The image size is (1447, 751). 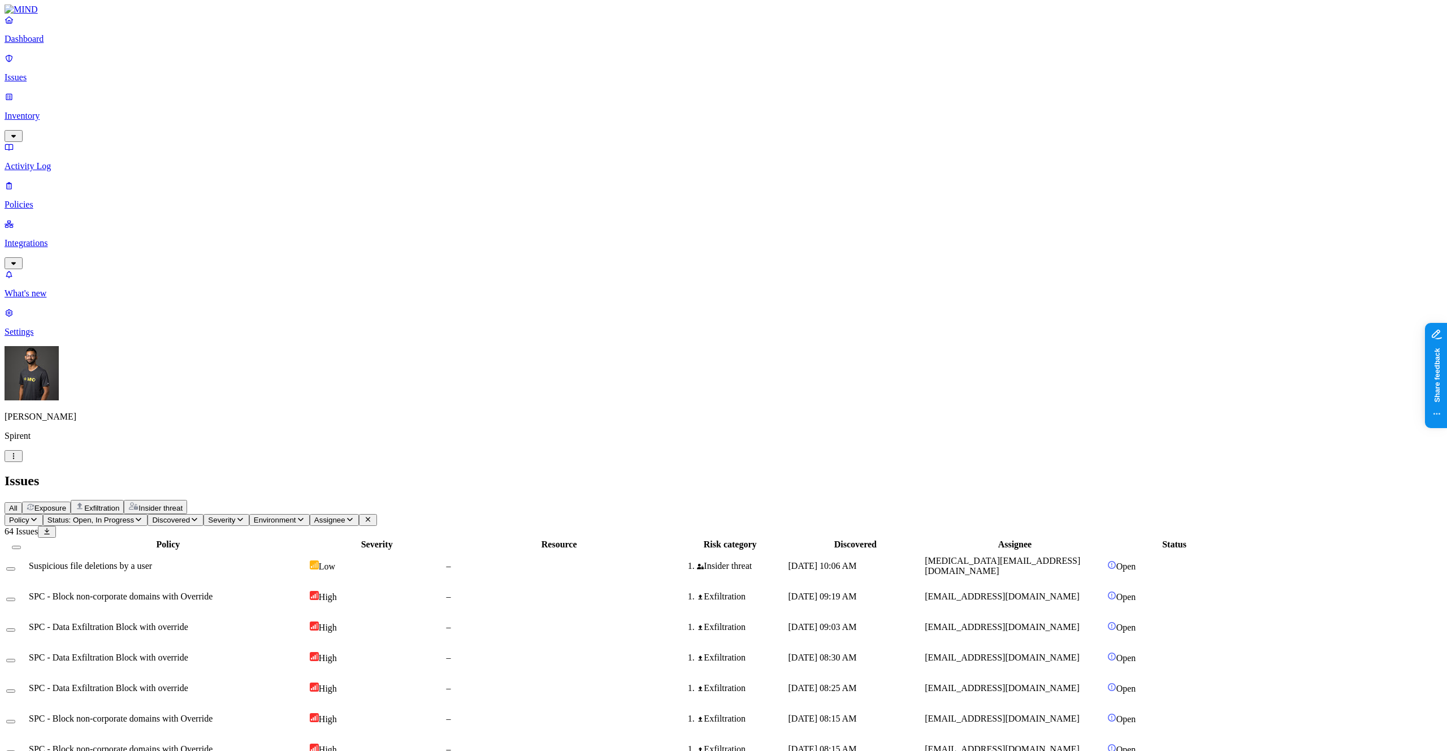 I want to click on span: Status: Open, In Progress, so click(x=90, y=519).